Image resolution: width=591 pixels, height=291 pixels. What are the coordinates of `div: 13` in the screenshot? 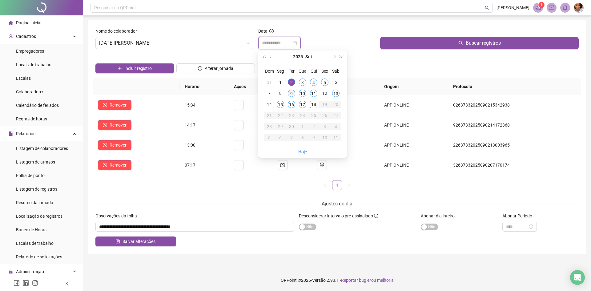 It's located at (336, 93).